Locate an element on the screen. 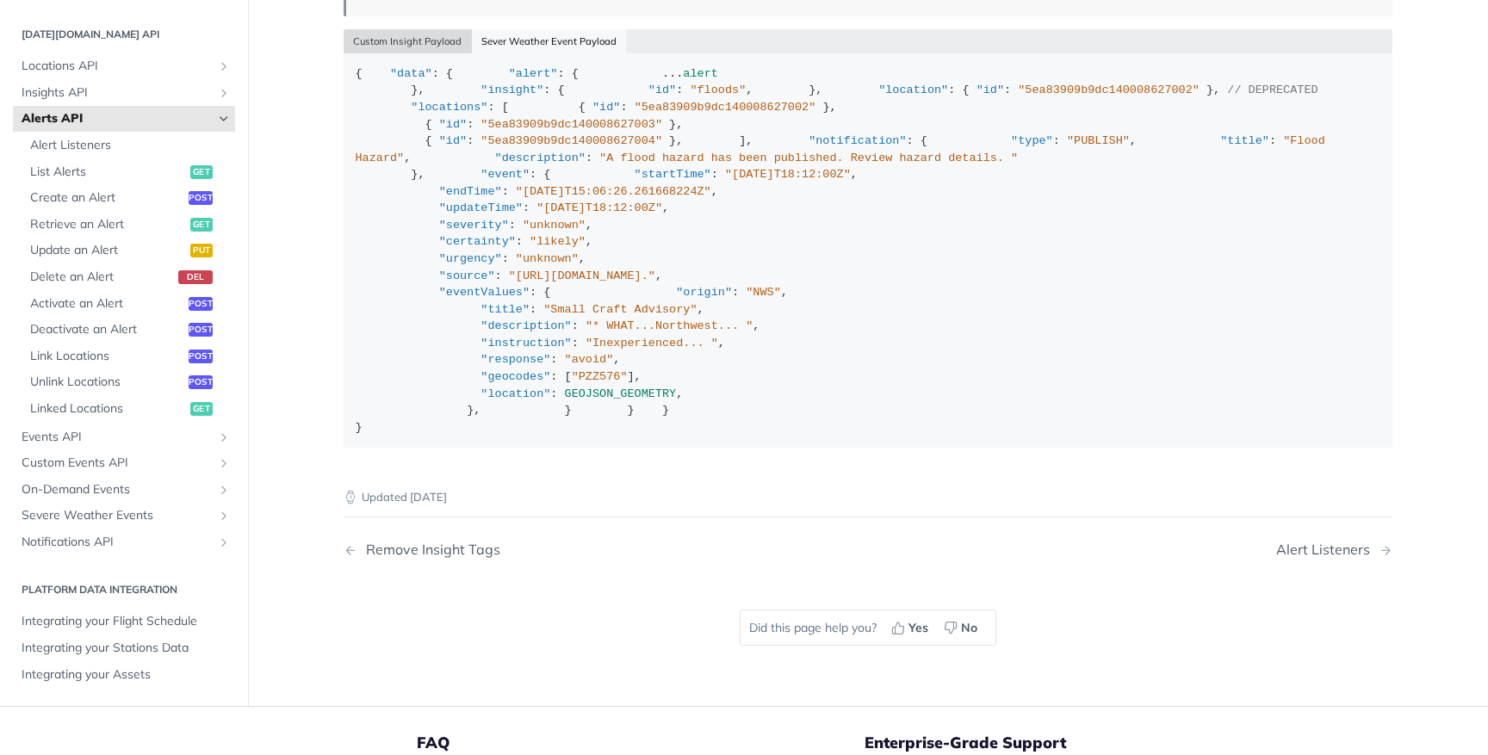  span: No is located at coordinates (969, 628).